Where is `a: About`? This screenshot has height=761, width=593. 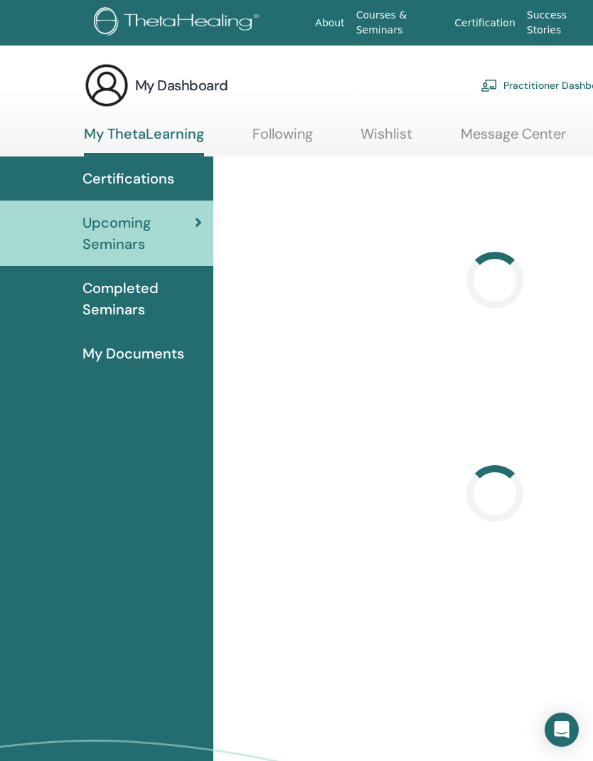
a: About is located at coordinates (329, 23).